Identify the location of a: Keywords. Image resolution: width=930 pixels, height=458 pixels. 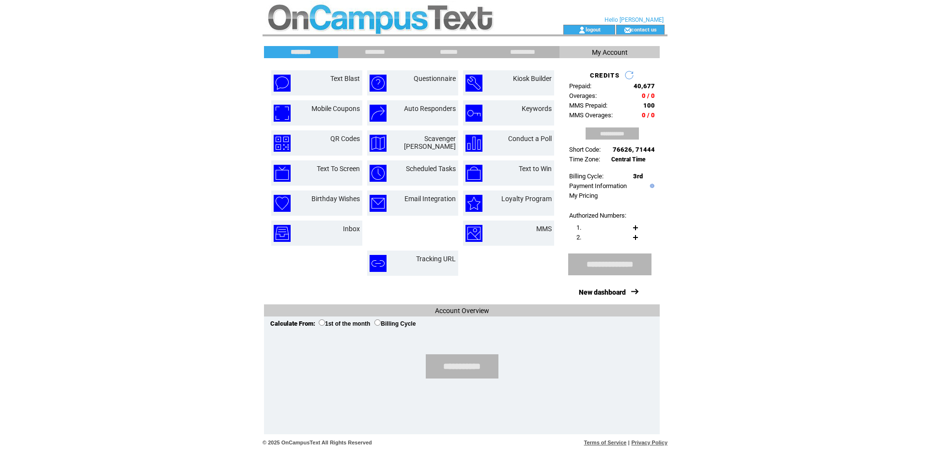
(537, 109).